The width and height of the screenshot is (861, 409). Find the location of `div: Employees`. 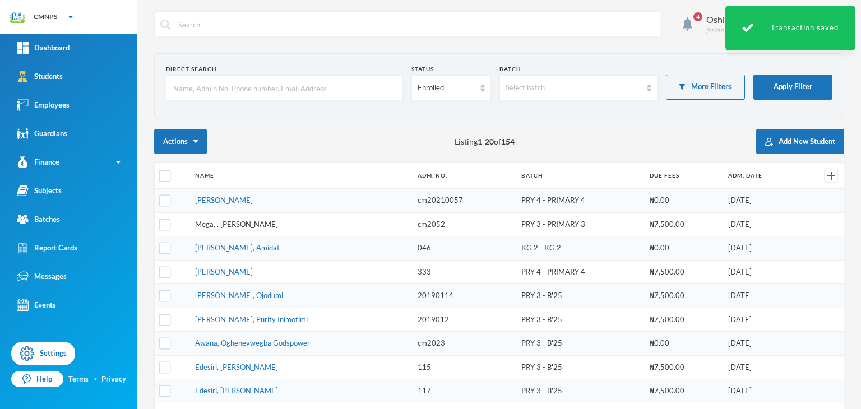

div: Employees is located at coordinates (43, 105).